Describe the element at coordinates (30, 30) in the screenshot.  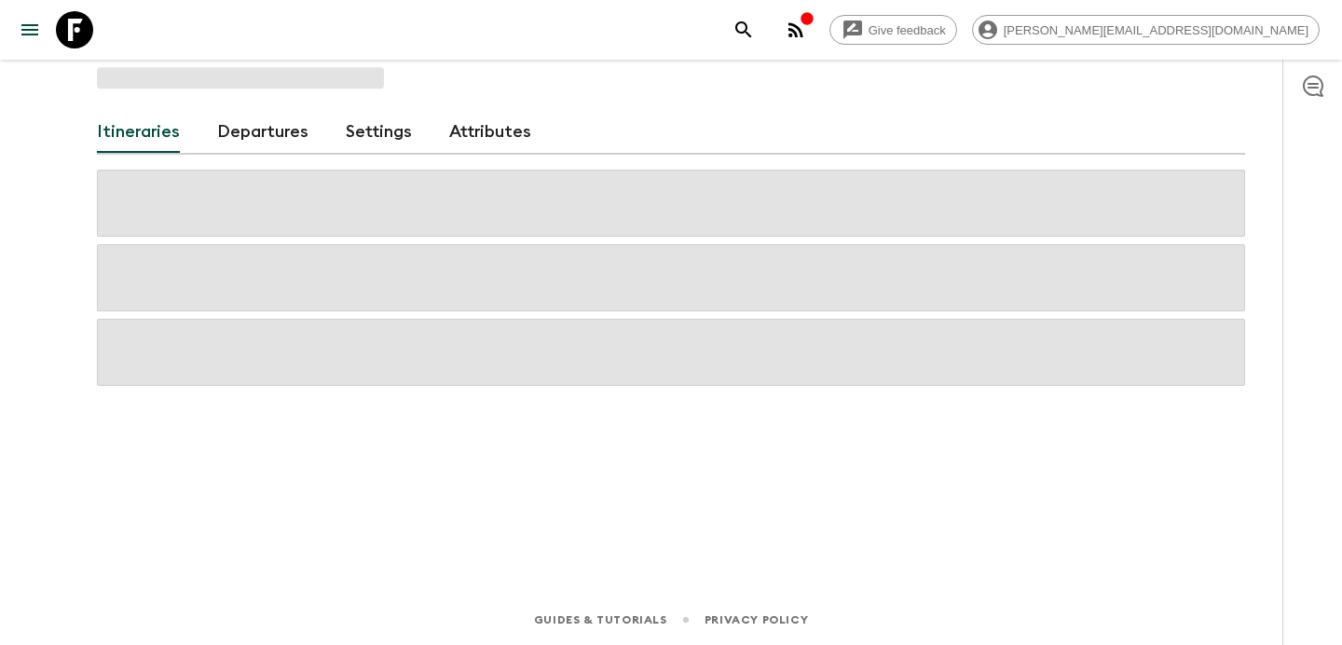
I see `button: menu` at that location.